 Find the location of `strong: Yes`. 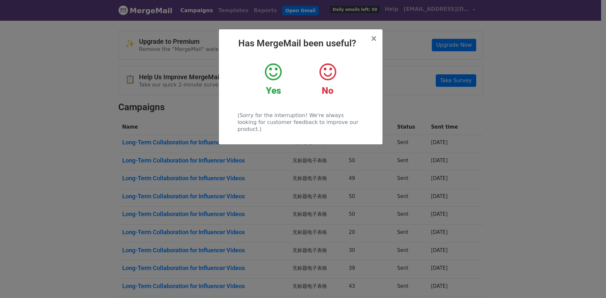

strong: Yes is located at coordinates (273, 90).